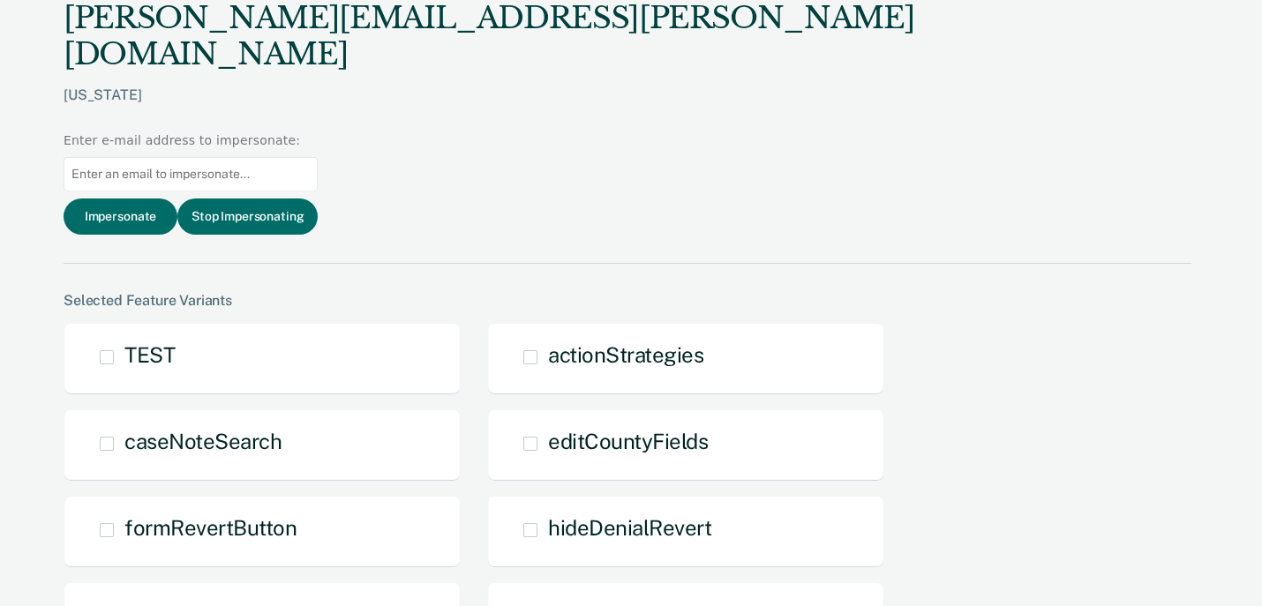 The image size is (1262, 606). What do you see at coordinates (626, 355) in the screenshot?
I see `span: actionStrategies` at bounding box center [626, 355].